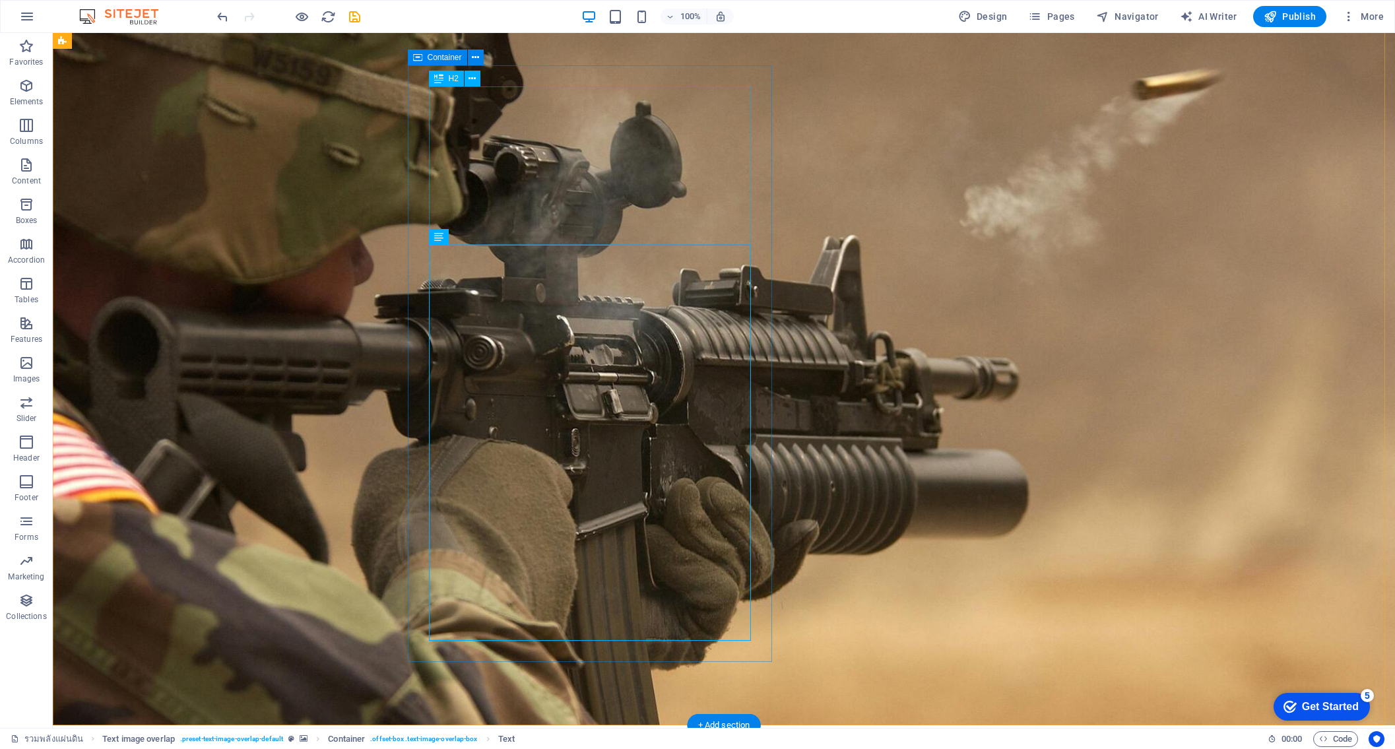 The image size is (1395, 749). I want to click on div: Get Started, so click(67, 20).